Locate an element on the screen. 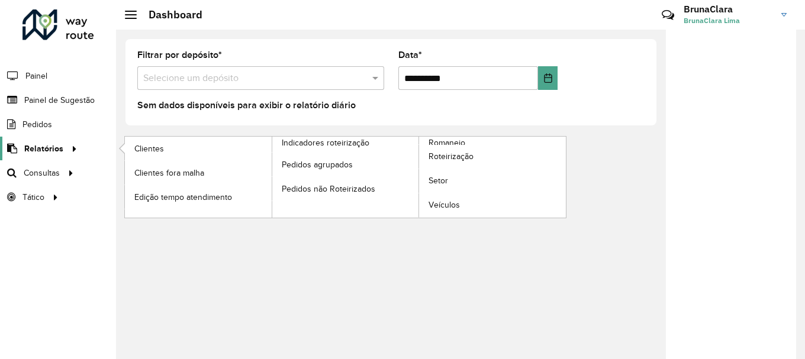 The width and height of the screenshot is (805, 359). span: Pedidos is located at coordinates (37, 124).